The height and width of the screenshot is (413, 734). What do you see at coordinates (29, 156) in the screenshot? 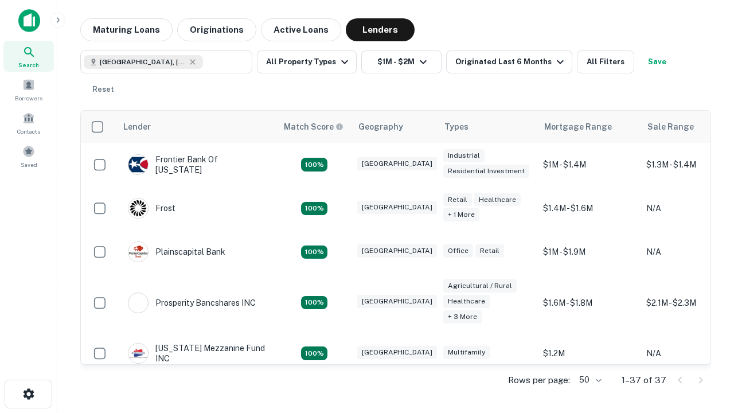
I see `a: Saved` at bounding box center [29, 156].